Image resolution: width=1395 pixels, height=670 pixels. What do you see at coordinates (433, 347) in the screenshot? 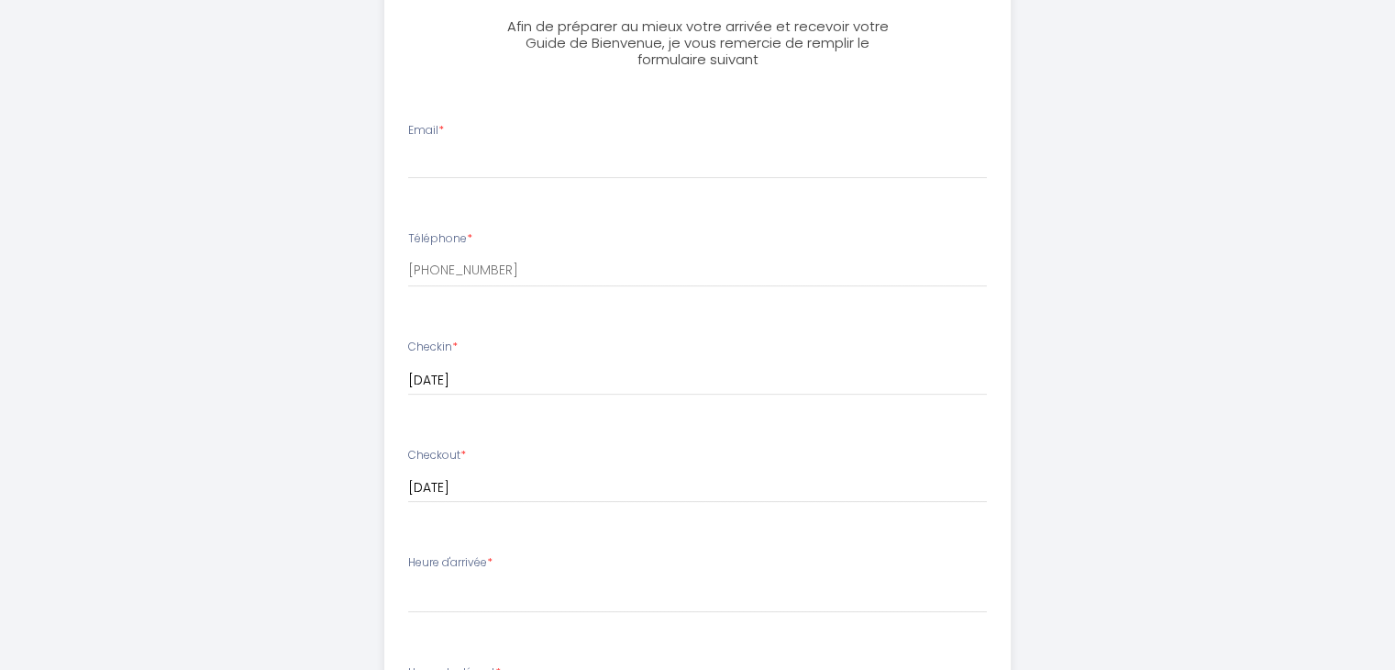
I see `label: Checkin` at bounding box center [433, 347].